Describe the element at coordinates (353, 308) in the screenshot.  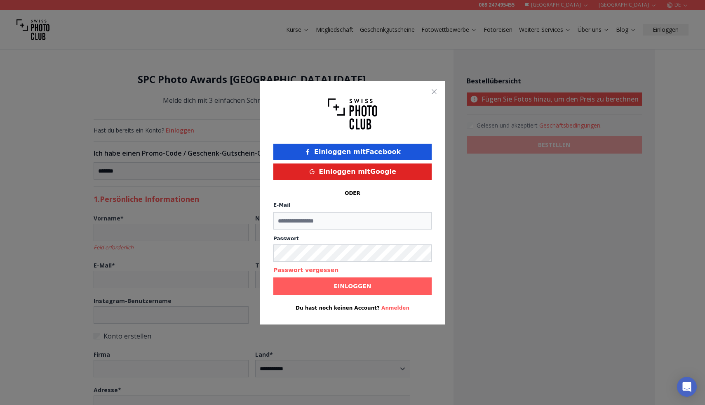
I see `p: Du hast noch keinen Account?` at that location.